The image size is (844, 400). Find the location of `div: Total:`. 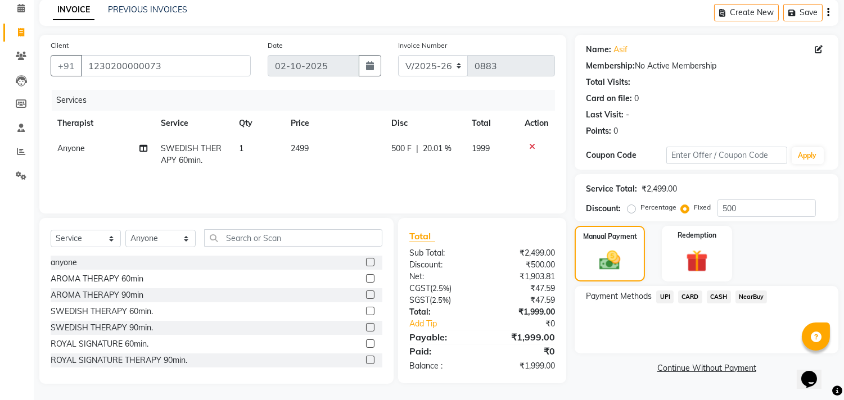

div: Total: is located at coordinates (442, 312).